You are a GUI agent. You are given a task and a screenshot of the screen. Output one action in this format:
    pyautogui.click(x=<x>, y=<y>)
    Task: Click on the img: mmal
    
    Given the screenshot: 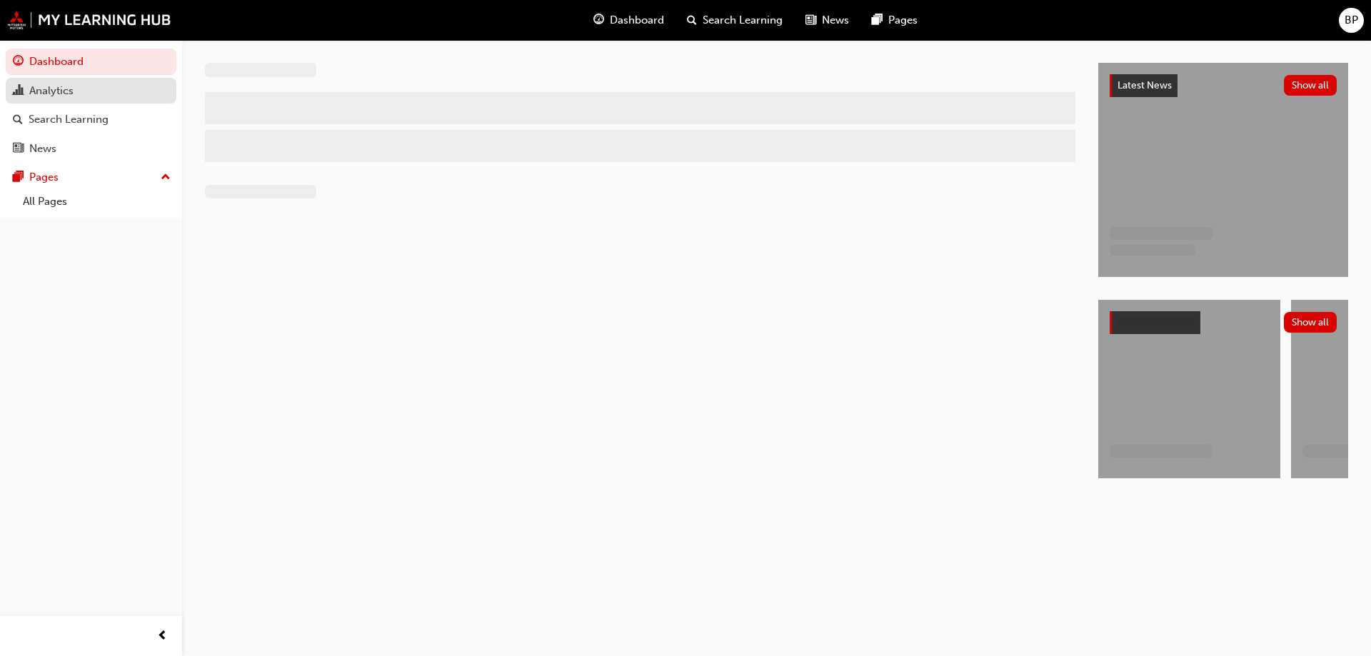 What is the action you would take?
    pyautogui.click(x=89, y=20)
    